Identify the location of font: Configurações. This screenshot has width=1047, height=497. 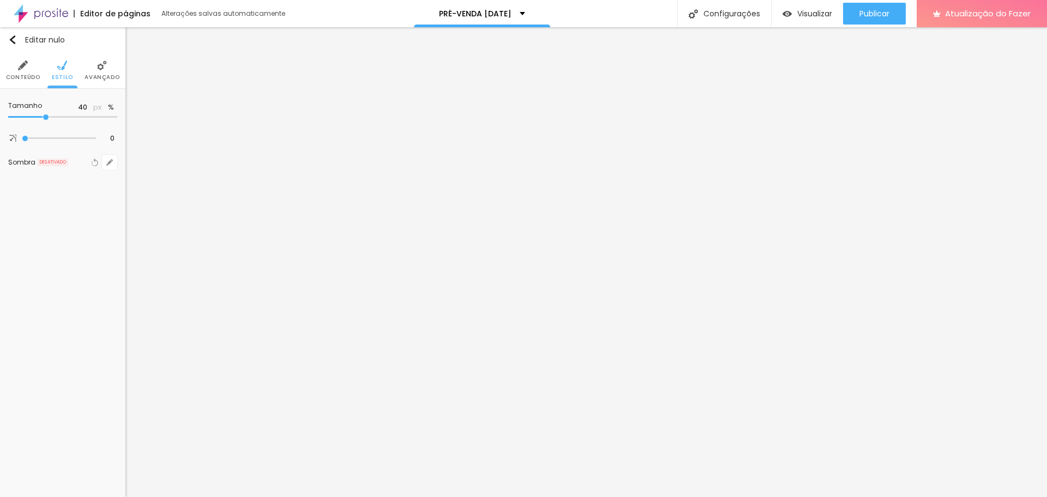
(732, 14).